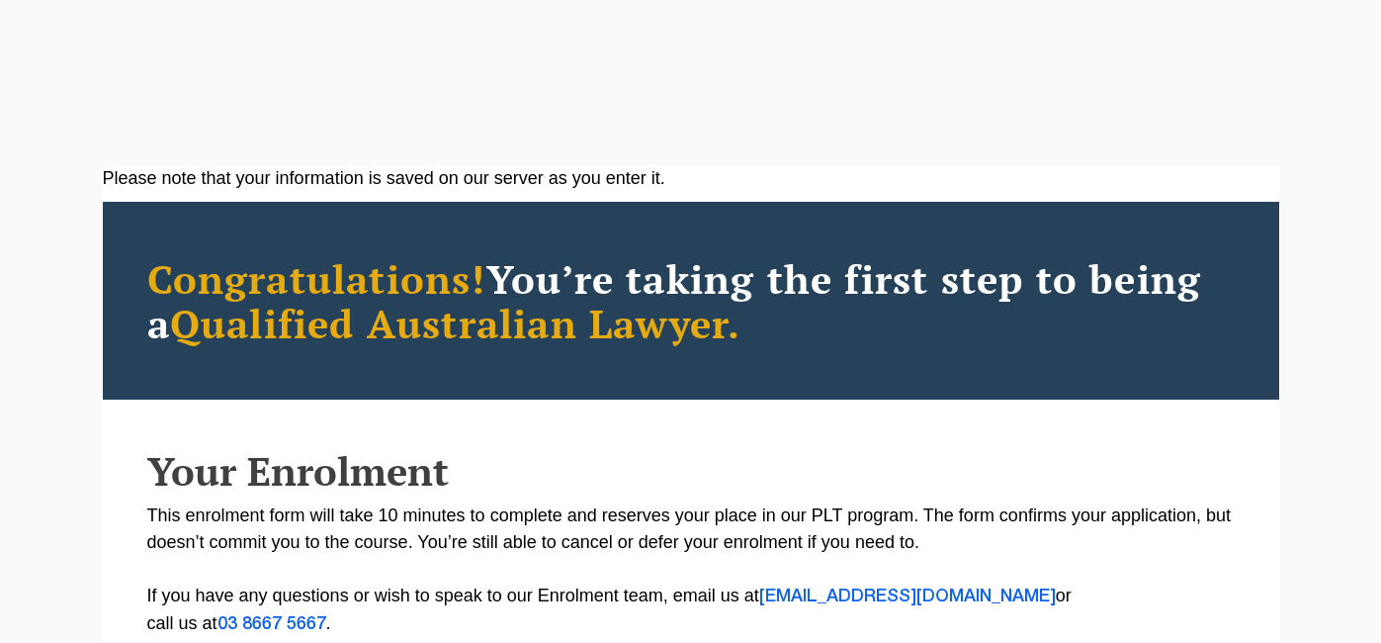 The width and height of the screenshot is (1381, 643). What do you see at coordinates (691, 570) in the screenshot?
I see `p: This enrolment form will take 10 minutes to complete and reserves your place in our PLT program. ...` at bounding box center [691, 570].